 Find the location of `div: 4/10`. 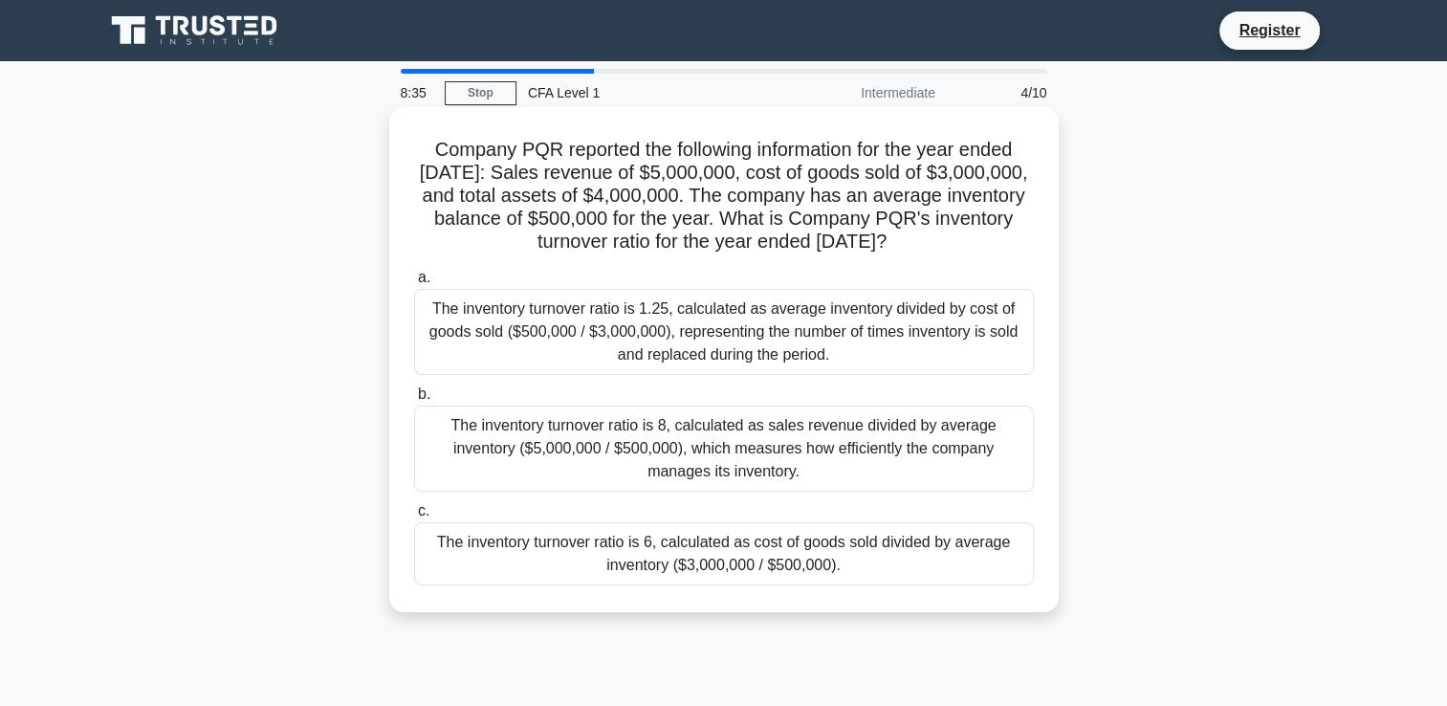

div: 4/10 is located at coordinates (1002, 93).